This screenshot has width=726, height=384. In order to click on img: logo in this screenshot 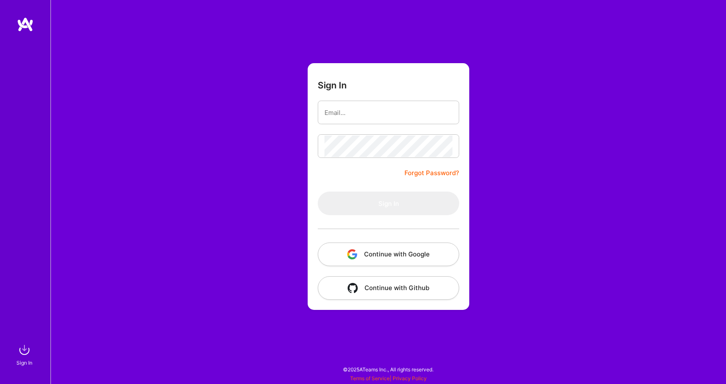, I will do `click(25, 24)`.